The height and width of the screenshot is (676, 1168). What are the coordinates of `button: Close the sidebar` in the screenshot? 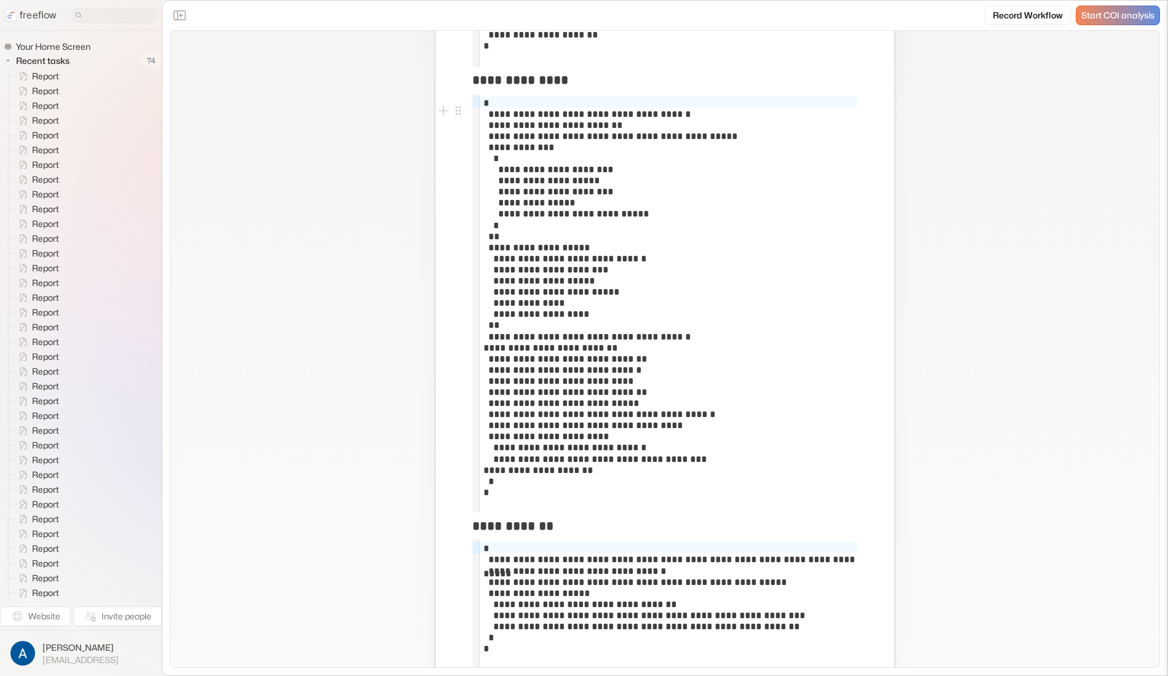 It's located at (180, 15).